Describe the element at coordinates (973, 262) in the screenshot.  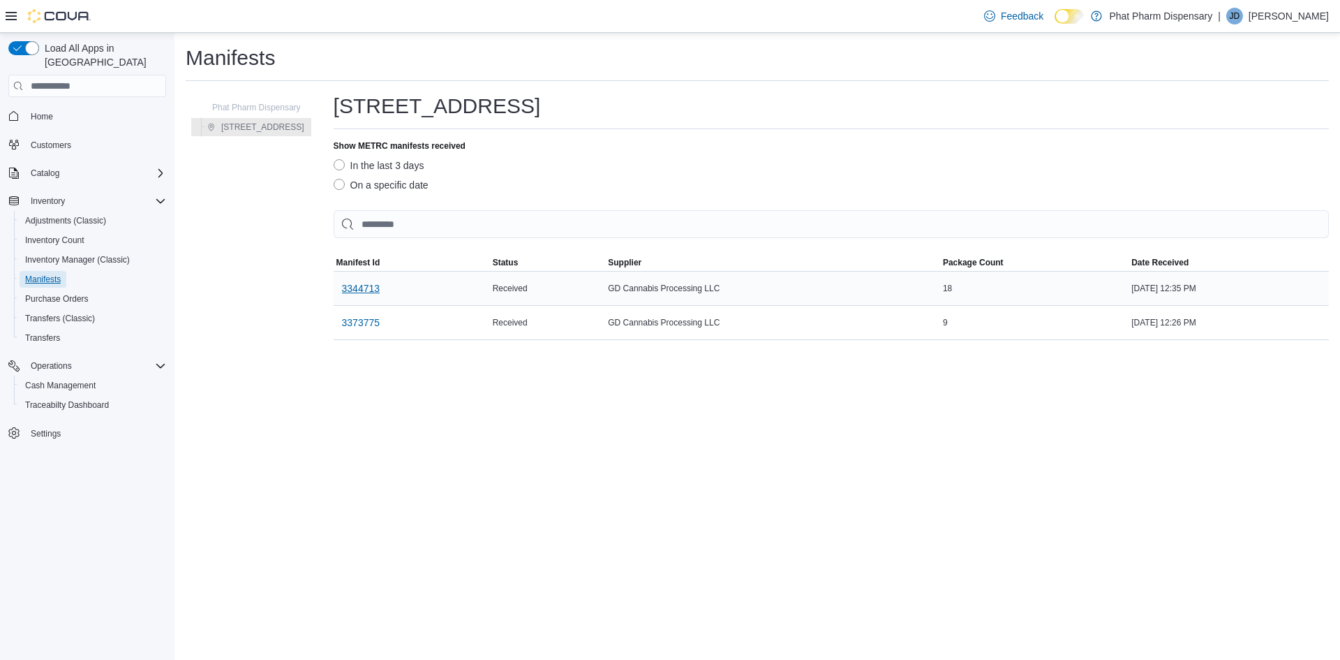
I see `span: Package Count` at that location.